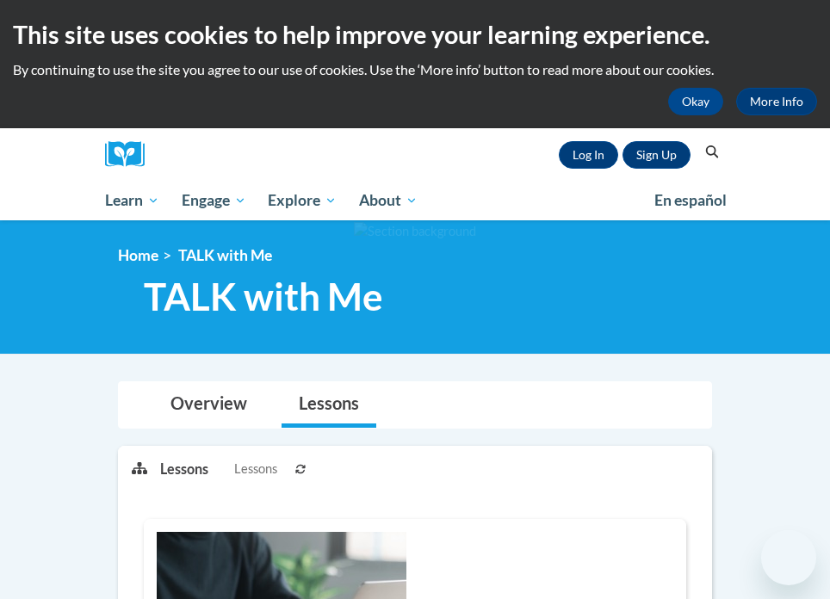 The height and width of the screenshot is (599, 830). Describe the element at coordinates (696, 102) in the screenshot. I see `button: Okay` at that location.